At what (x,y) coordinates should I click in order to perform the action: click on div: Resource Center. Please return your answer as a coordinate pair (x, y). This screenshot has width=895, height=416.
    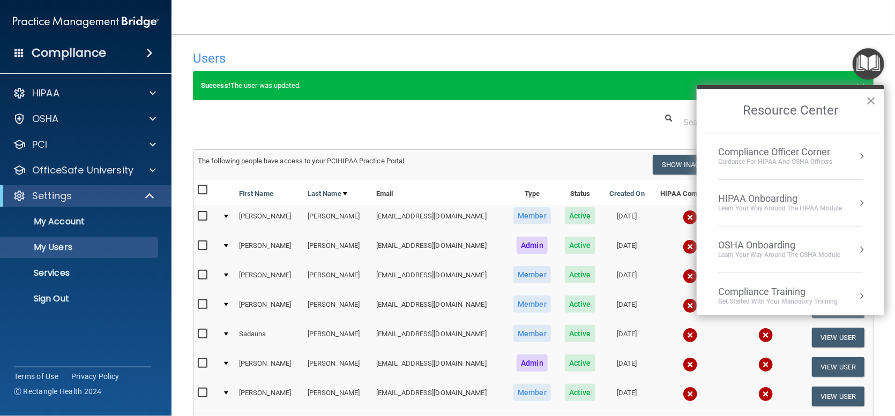
    Looking at the image, I should click on (790, 200).